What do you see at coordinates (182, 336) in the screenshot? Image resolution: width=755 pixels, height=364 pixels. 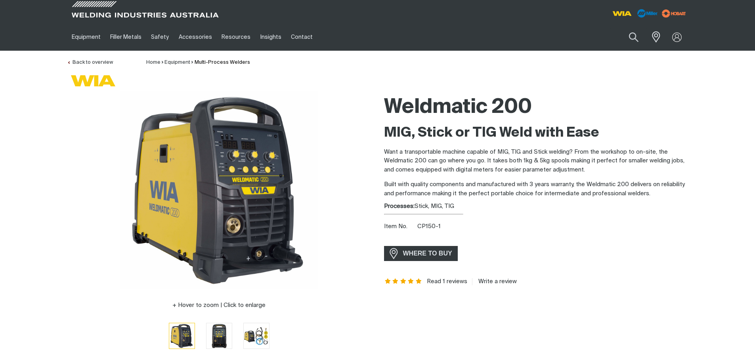 I see `button: Go to slide 1` at bounding box center [182, 336].